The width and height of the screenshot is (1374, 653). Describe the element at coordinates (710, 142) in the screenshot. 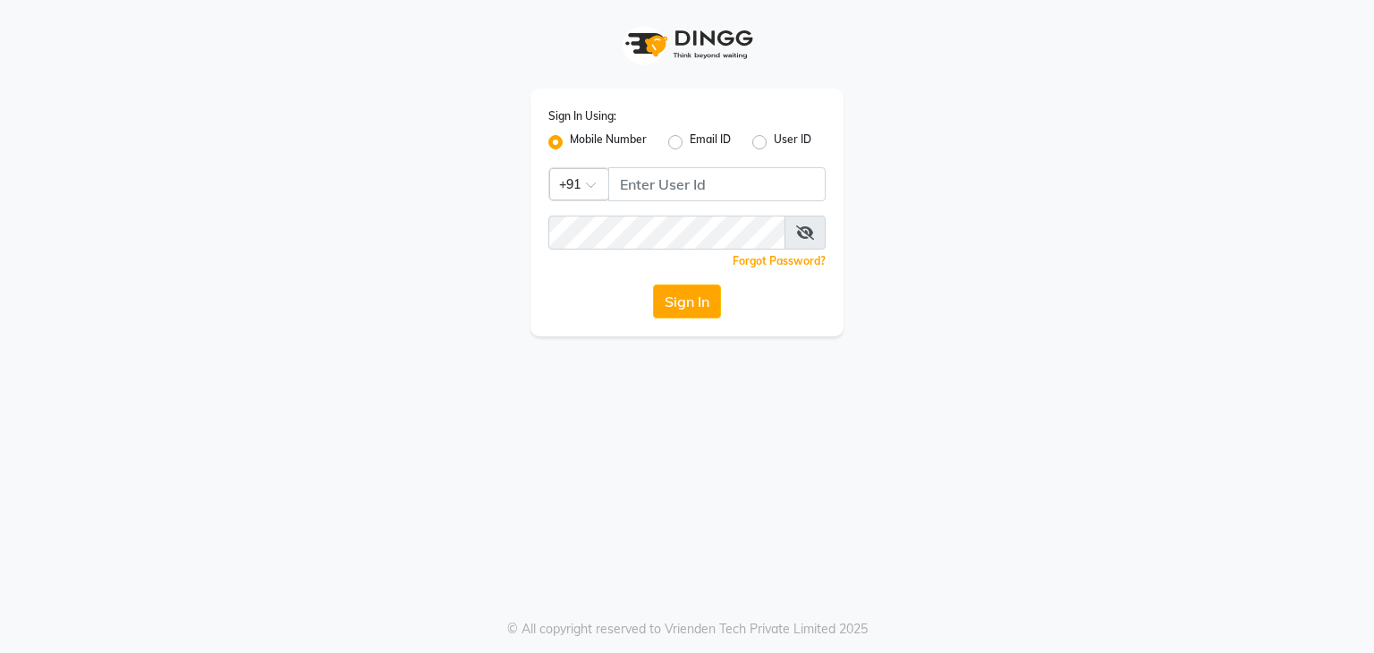

I see `label: Email ID` at that location.